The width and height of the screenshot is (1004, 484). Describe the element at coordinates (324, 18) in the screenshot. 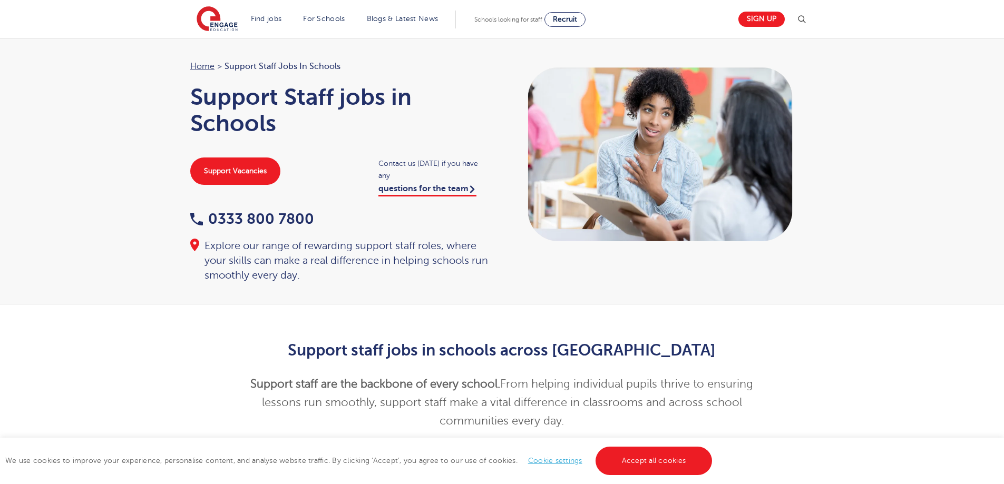

I see `a: For Schools` at that location.